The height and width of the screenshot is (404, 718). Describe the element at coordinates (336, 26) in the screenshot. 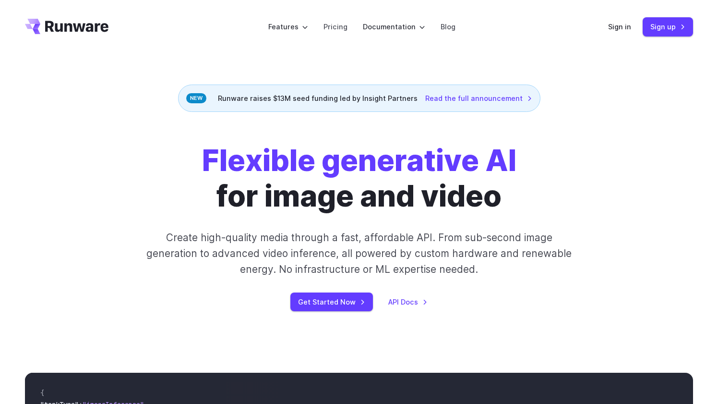

I see `a: Pricing` at that location.